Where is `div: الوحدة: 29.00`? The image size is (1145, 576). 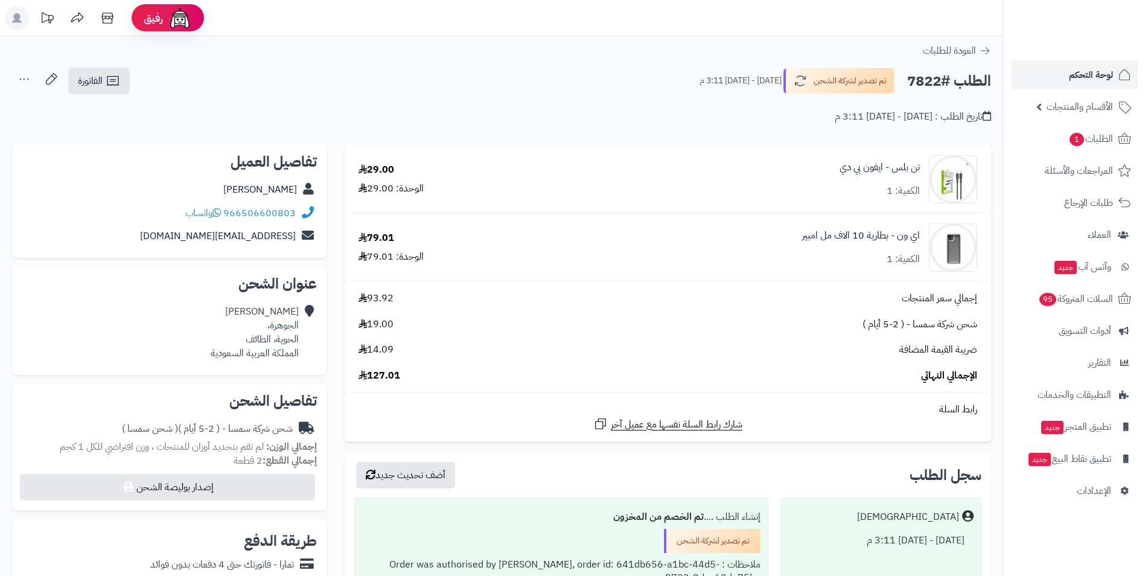 div: الوحدة: 29.00 is located at coordinates (391, 188).